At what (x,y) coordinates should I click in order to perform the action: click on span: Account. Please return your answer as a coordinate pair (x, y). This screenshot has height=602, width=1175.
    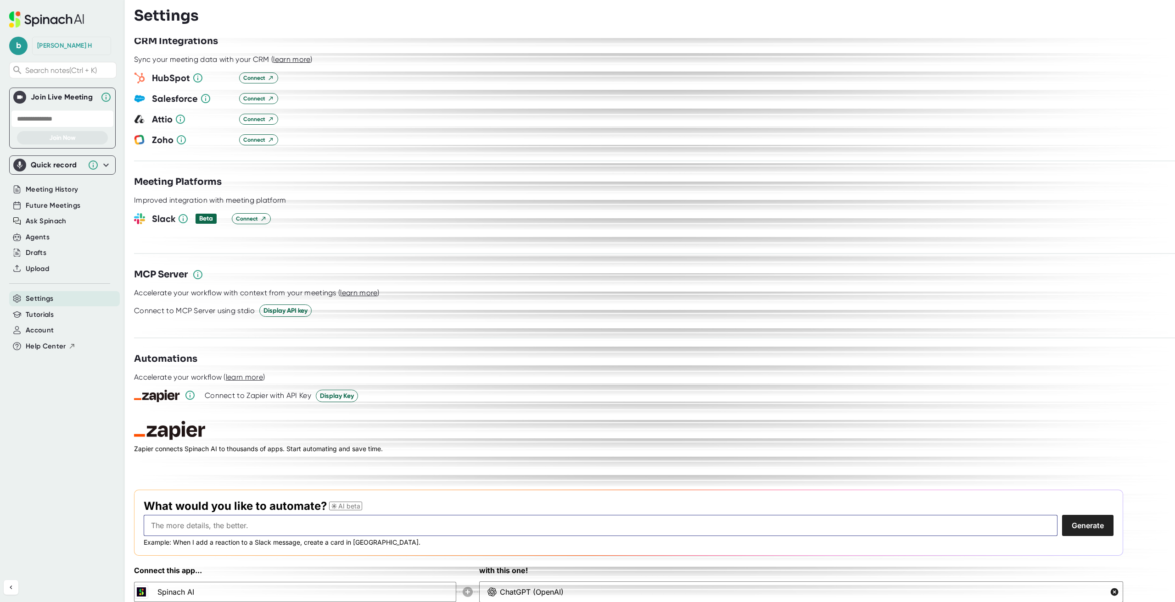
    Looking at the image, I should click on (39, 330).